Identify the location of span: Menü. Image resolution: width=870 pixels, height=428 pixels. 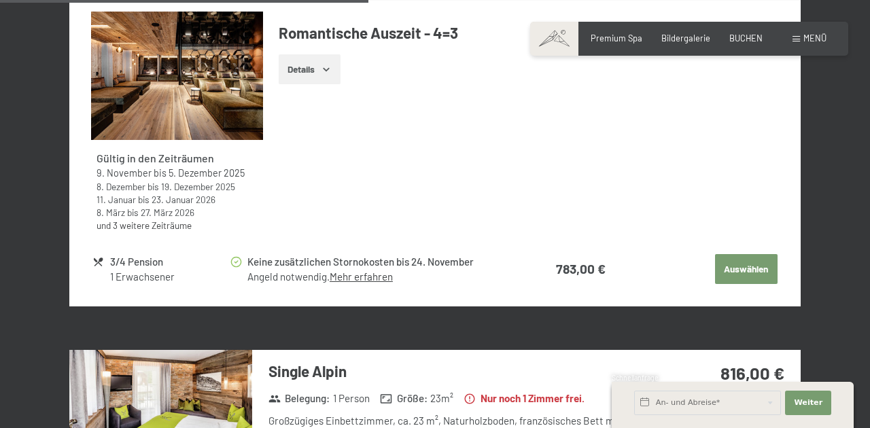
(815, 38).